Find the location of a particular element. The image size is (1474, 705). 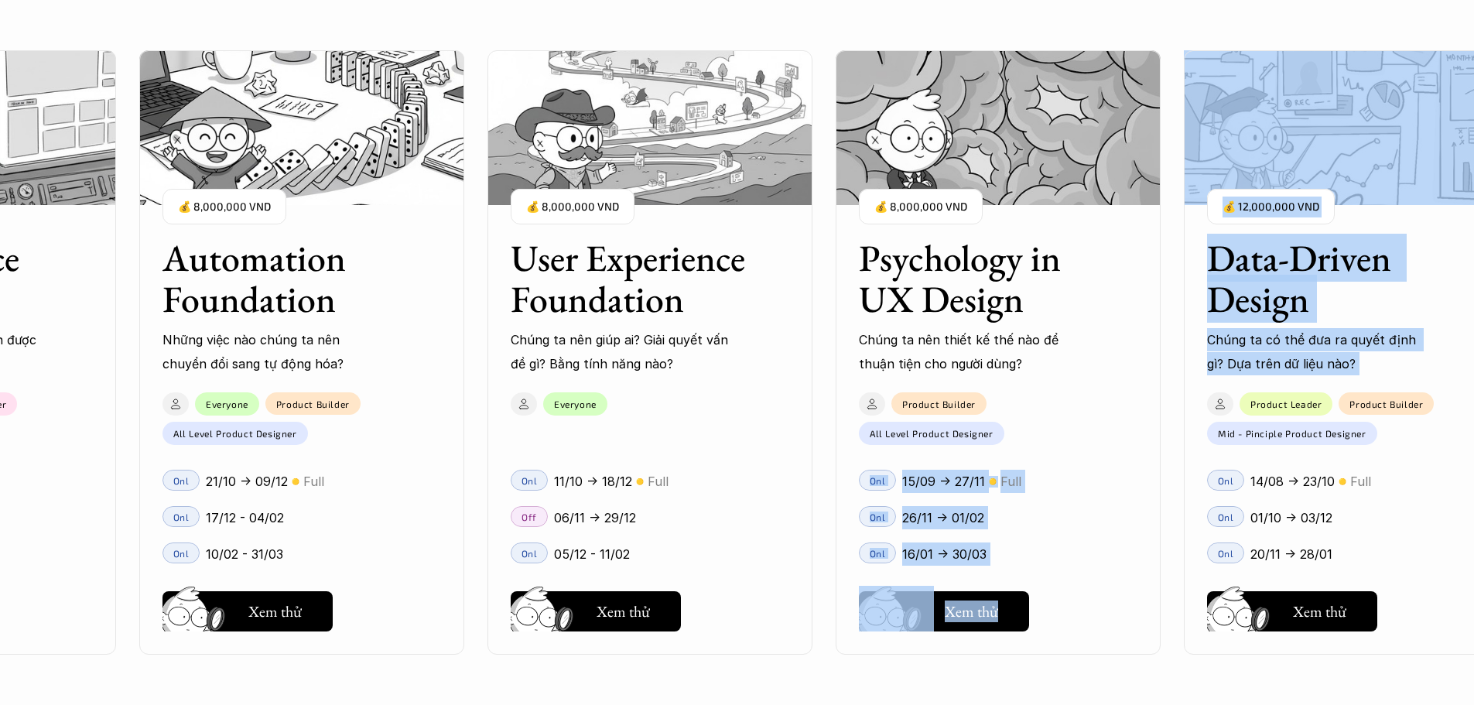

p: Chúng ta có thể đưa ra quyết định gì? Dựa trên dữ liệu nào? is located at coordinates (1319, 351).